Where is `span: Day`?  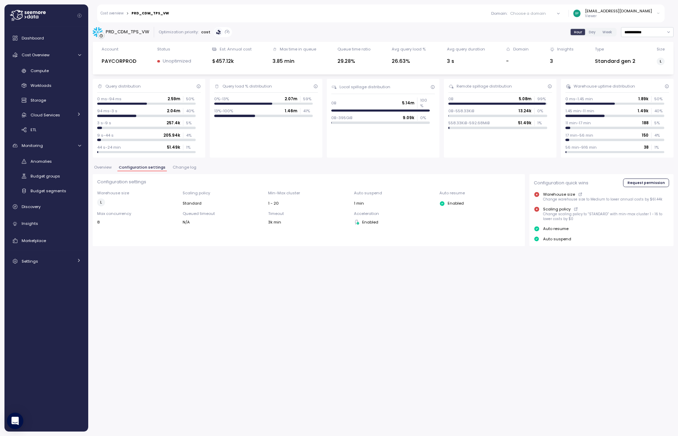 span: Day is located at coordinates (593, 32).